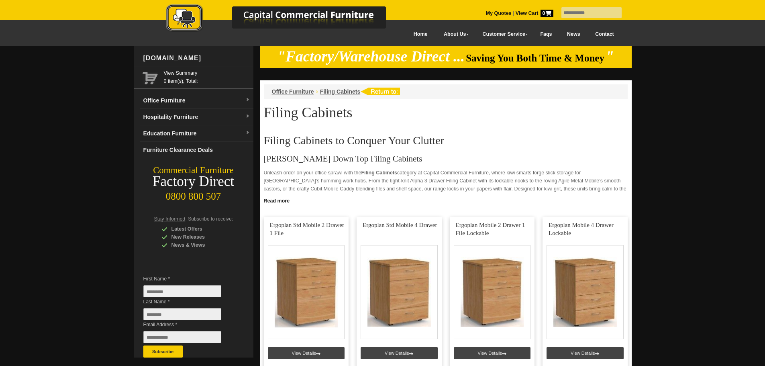  I want to click on span: 0, so click(547, 13).